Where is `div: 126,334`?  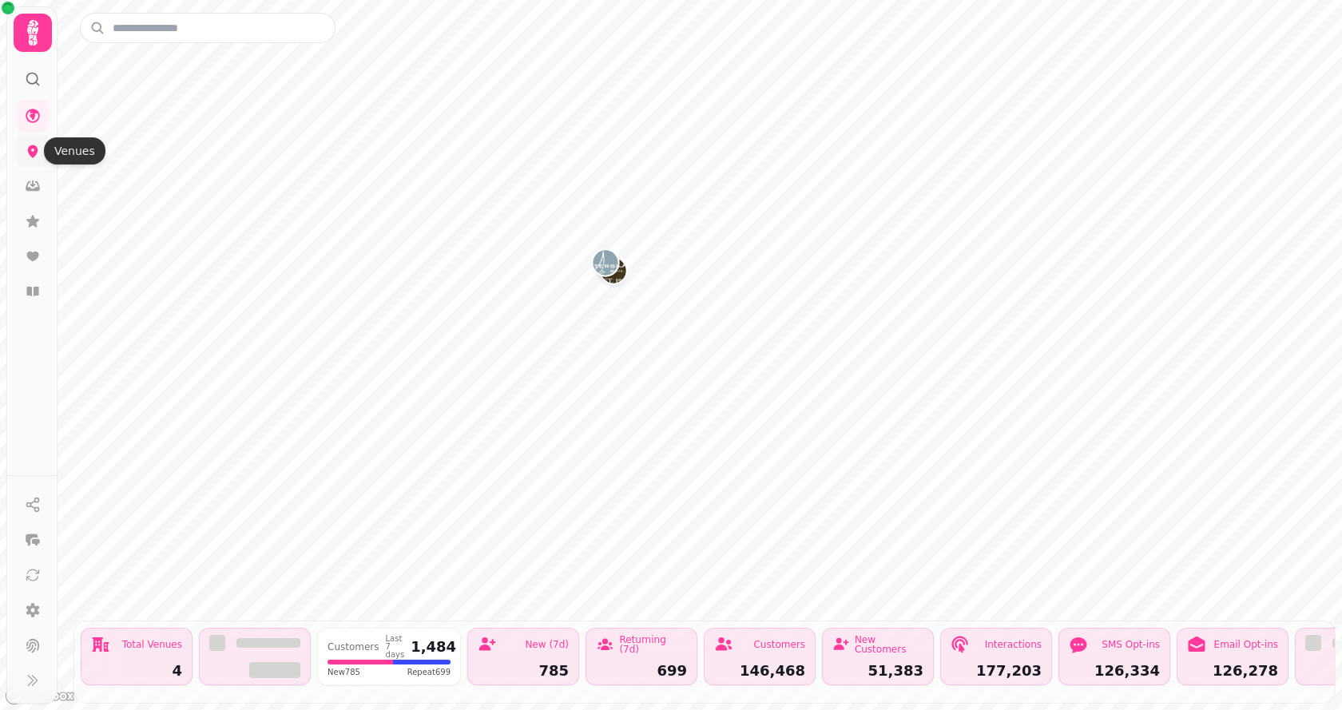 div: 126,334 is located at coordinates (1114, 671).